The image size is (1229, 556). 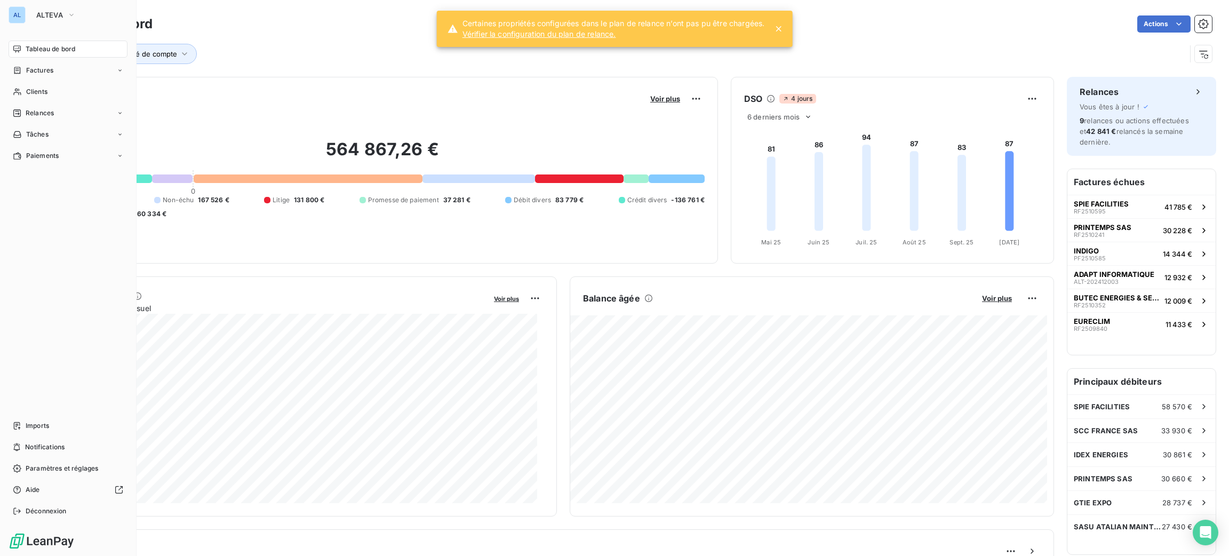 I want to click on h6: Relances, so click(x=1099, y=92).